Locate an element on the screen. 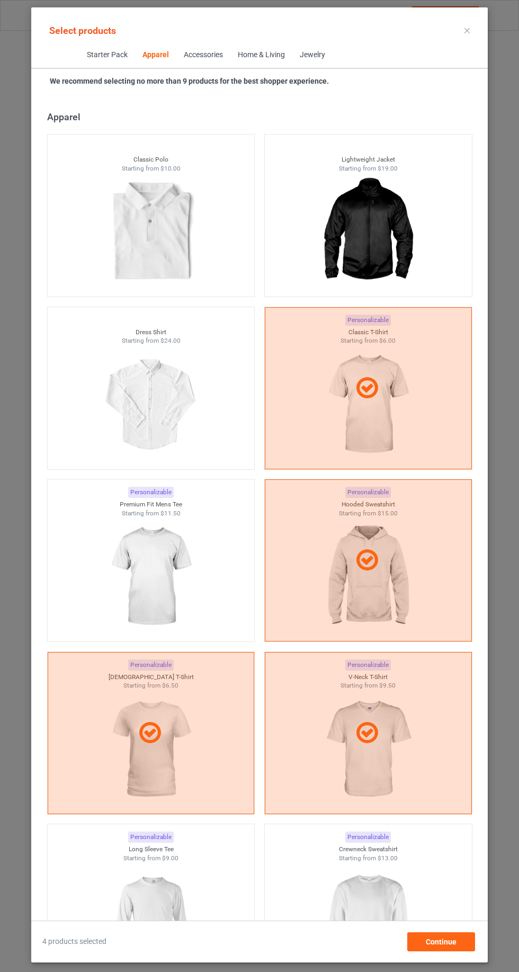  div: Continue is located at coordinates (441, 942).